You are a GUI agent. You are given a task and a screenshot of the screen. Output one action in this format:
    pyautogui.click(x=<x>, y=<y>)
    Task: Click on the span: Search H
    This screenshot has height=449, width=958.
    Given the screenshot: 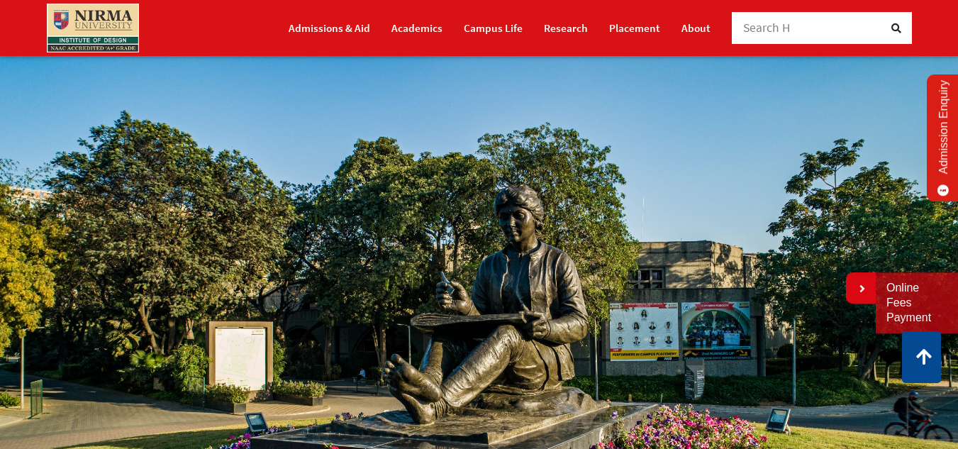 What is the action you would take?
    pyautogui.click(x=767, y=28)
    